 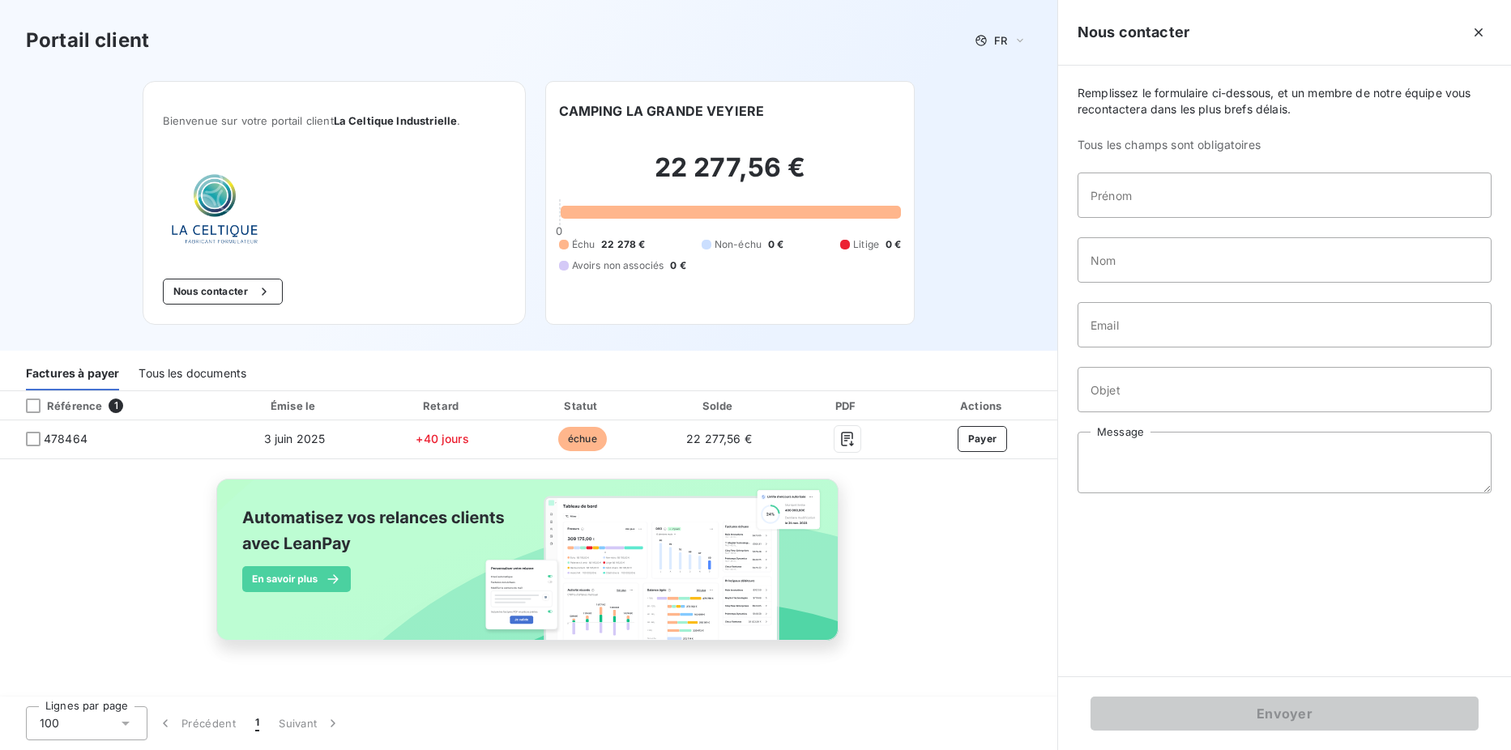 What do you see at coordinates (223, 292) in the screenshot?
I see `button: Nous contacter` at bounding box center [223, 292].